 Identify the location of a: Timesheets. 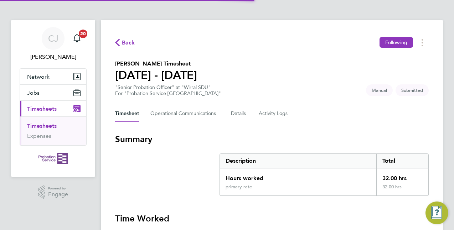
(42, 126).